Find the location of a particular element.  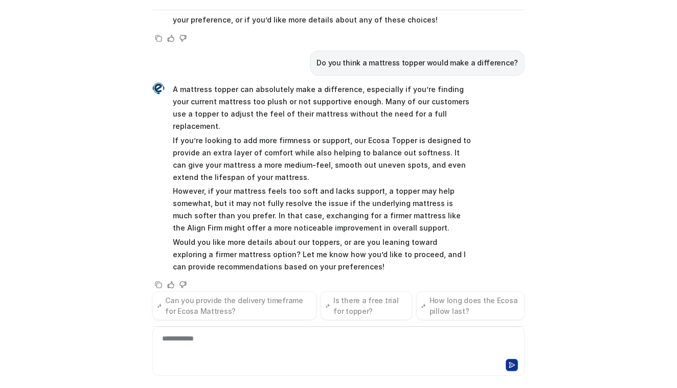

button: Can you provide the delivery timeframe for Ecosa Mattress? is located at coordinates (234, 306).